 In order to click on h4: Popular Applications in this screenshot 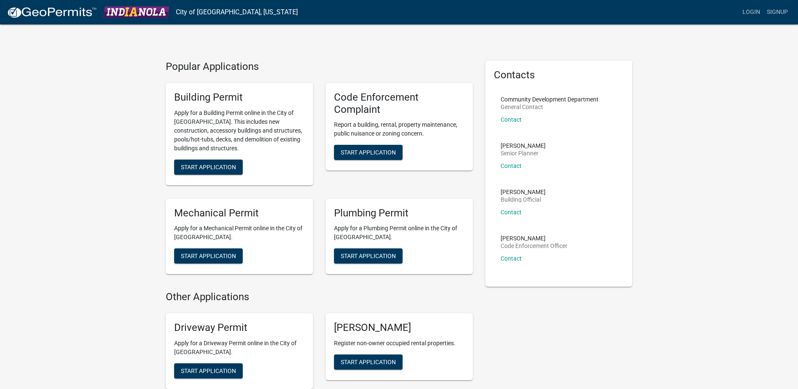, I will do `click(319, 66)`.